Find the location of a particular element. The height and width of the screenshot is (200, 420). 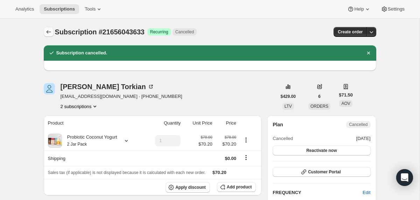

span: AOV is located at coordinates (346, 103).